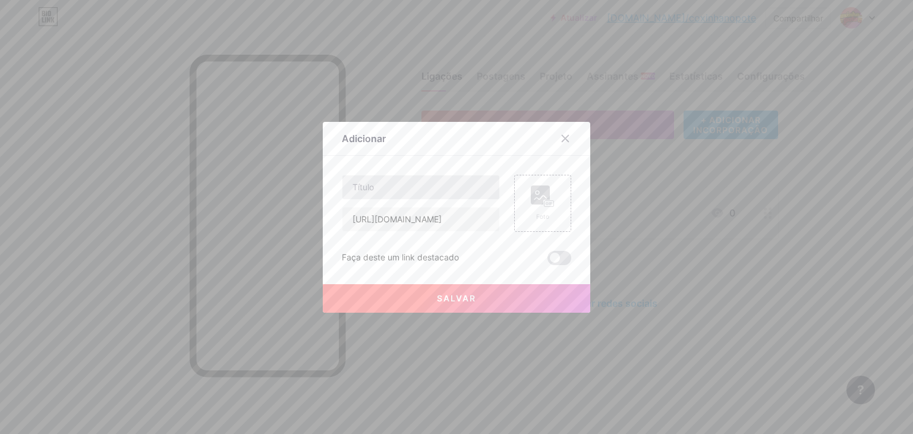 This screenshot has width=913, height=434. I want to click on input: URL, so click(421, 219).